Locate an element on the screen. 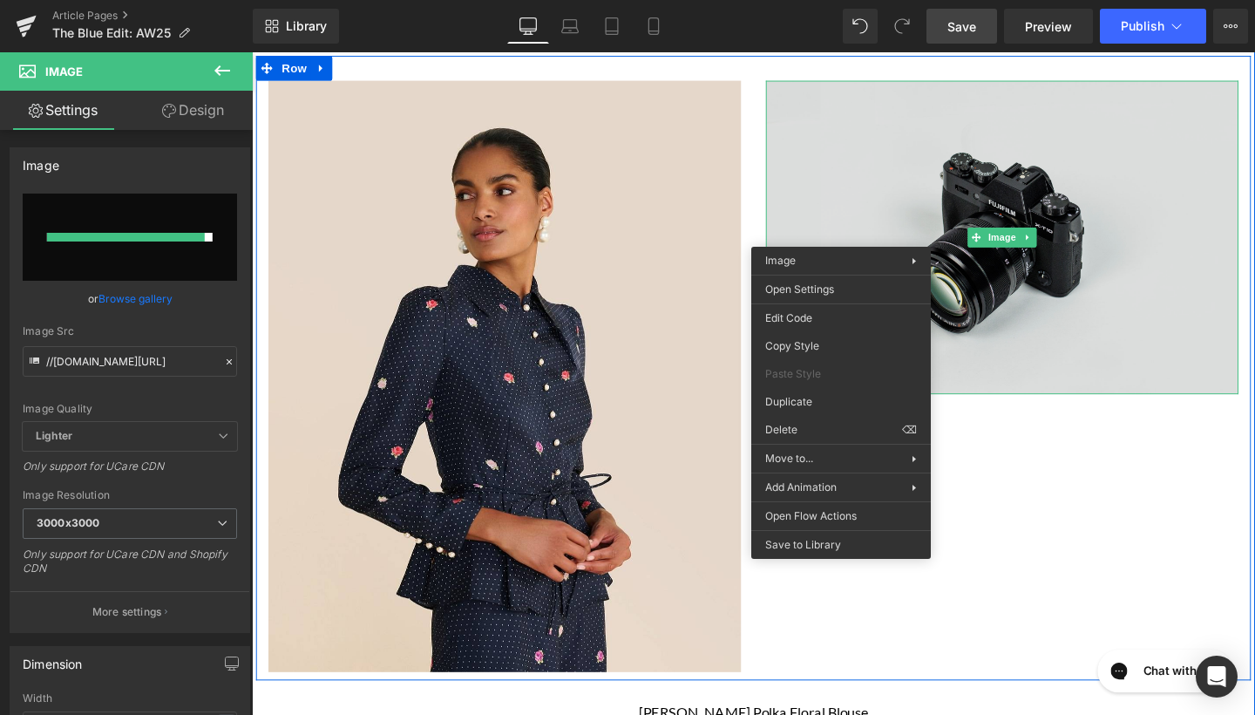 This screenshot has width=1255, height=715. b: Lighter is located at coordinates (54, 435).